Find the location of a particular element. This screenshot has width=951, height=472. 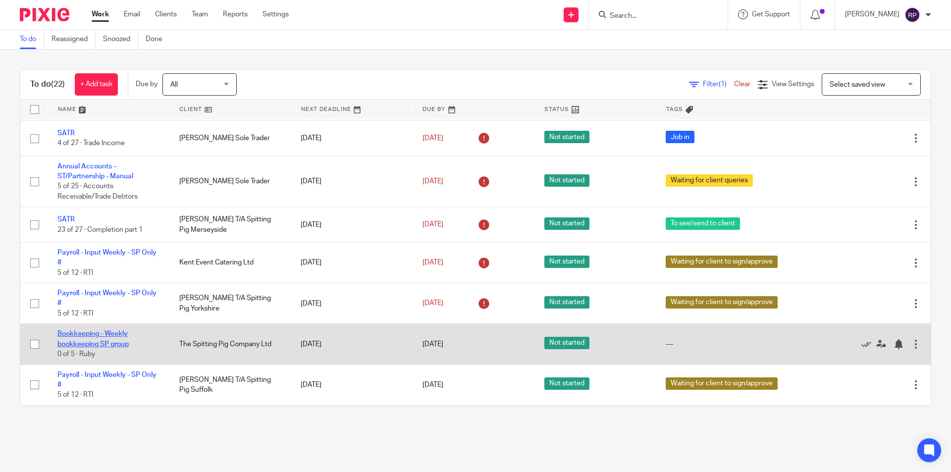

a: Annual Accounts – ST/Partnership - Manual is located at coordinates (95, 171).